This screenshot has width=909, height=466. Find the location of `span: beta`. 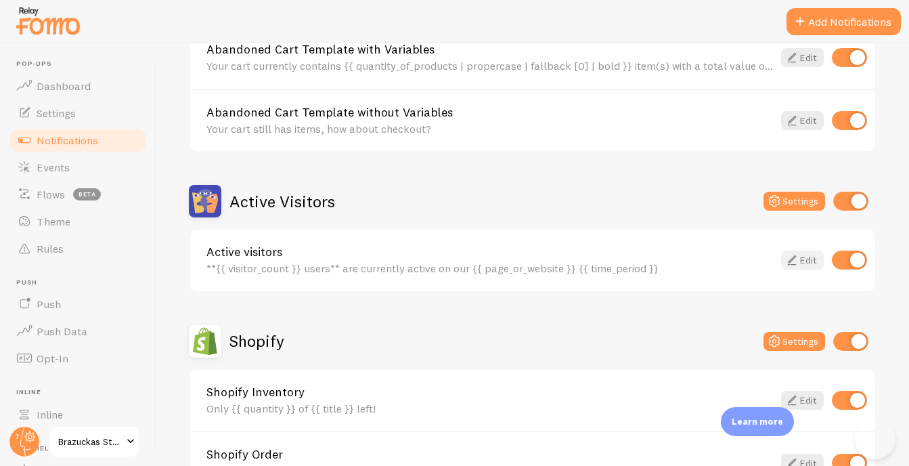

span: beta is located at coordinates (87, 194).